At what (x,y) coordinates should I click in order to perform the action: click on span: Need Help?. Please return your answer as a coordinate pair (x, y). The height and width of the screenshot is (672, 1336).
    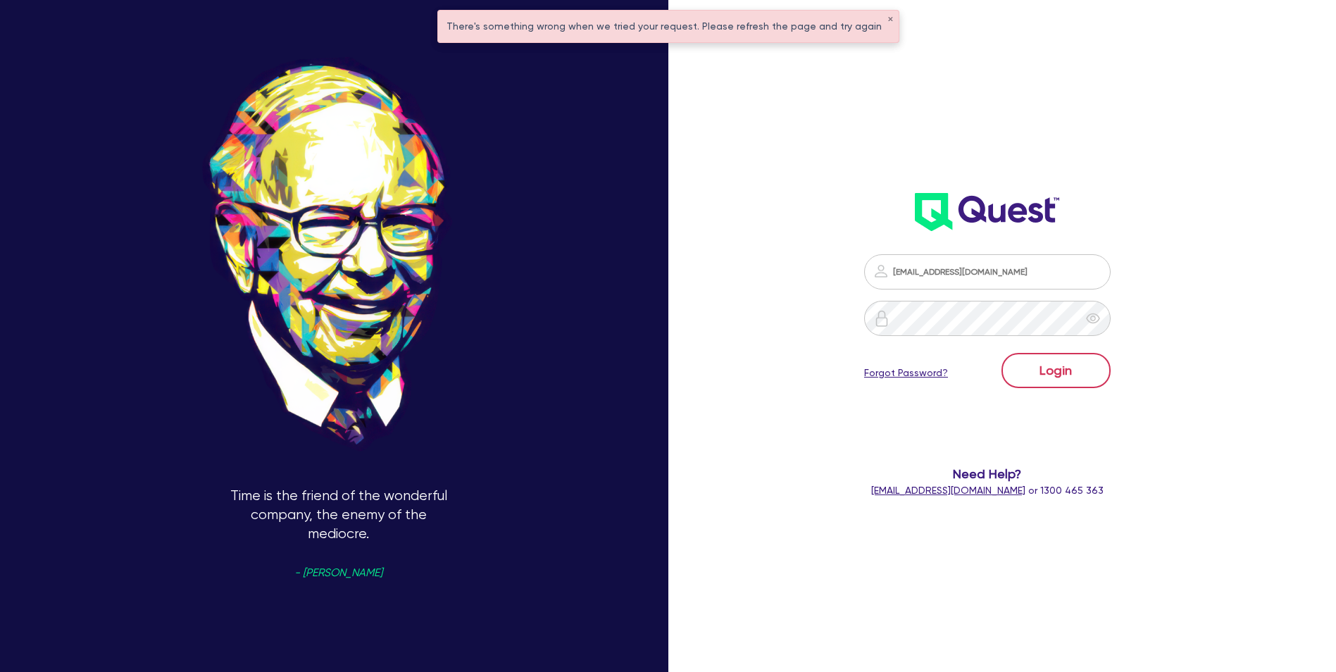
    Looking at the image, I should click on (988, 473).